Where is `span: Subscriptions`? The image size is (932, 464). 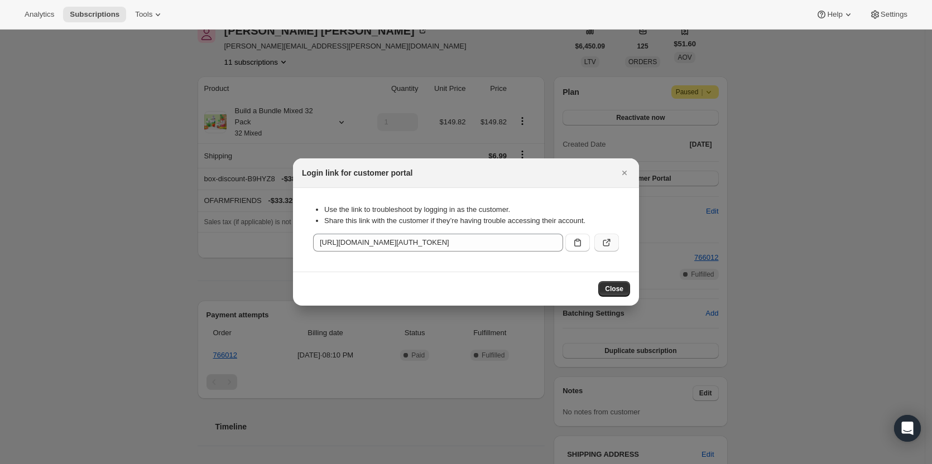 span: Subscriptions is located at coordinates (94, 15).